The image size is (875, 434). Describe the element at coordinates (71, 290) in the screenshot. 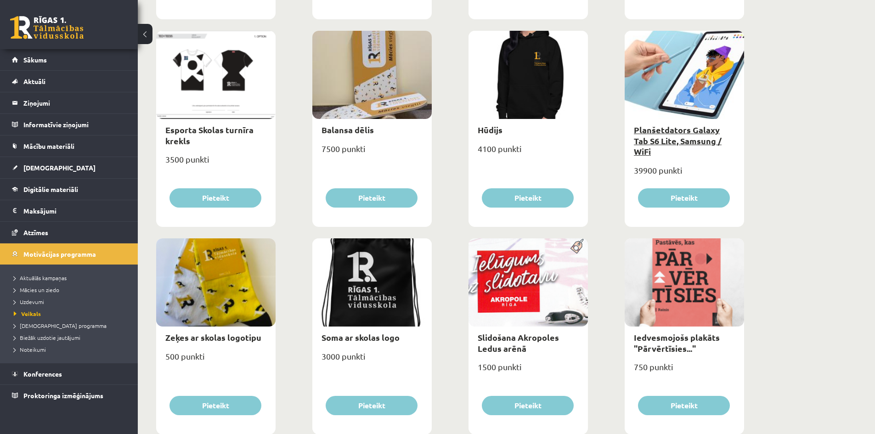

I see `a: Mācies un ziedo` at that location.